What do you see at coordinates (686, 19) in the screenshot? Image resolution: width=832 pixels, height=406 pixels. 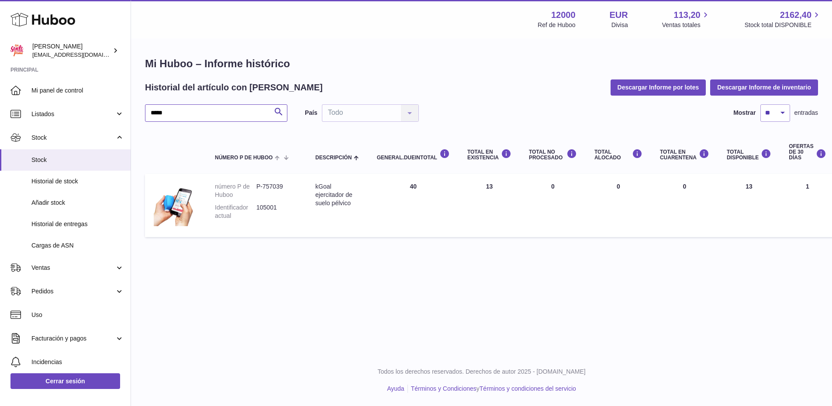 I see `a: 113,20 Ventas totales` at bounding box center [686, 19].